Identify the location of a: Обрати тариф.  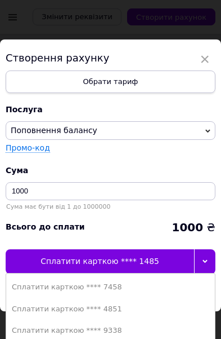
(110, 82).